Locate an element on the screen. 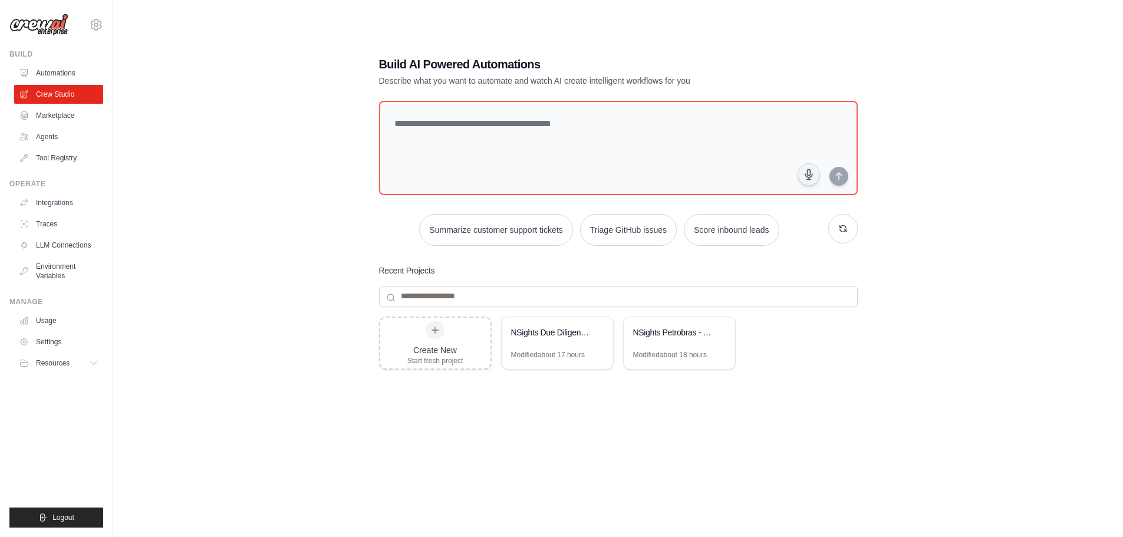  div: NSights Petrobras - Single Agent Ultra-Focado is located at coordinates (673, 332).